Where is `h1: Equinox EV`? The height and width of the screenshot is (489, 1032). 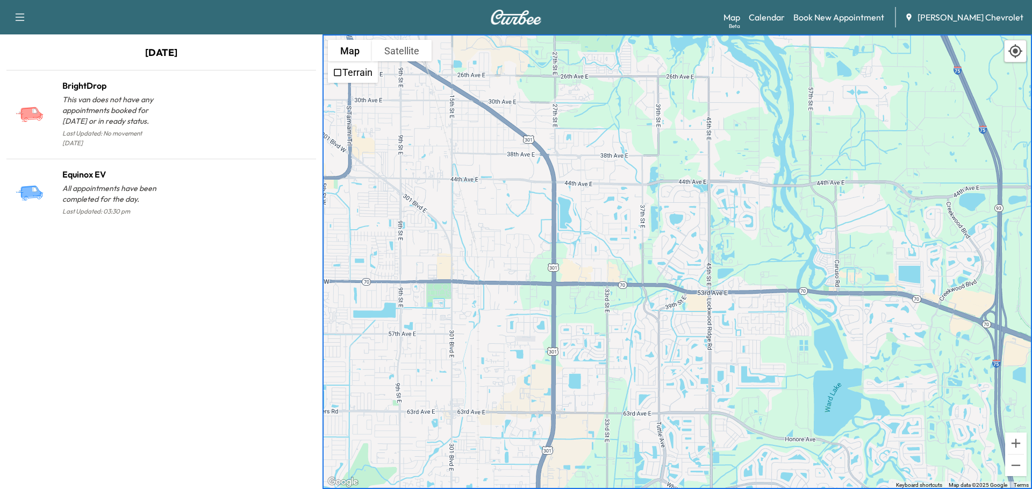
h1: Equinox EV is located at coordinates (112, 174).